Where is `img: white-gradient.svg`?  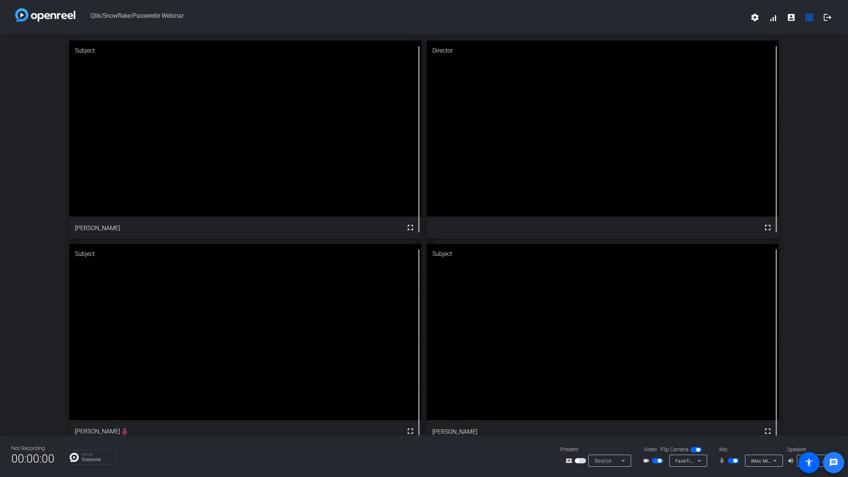
img: white-gradient.svg is located at coordinates (45, 15).